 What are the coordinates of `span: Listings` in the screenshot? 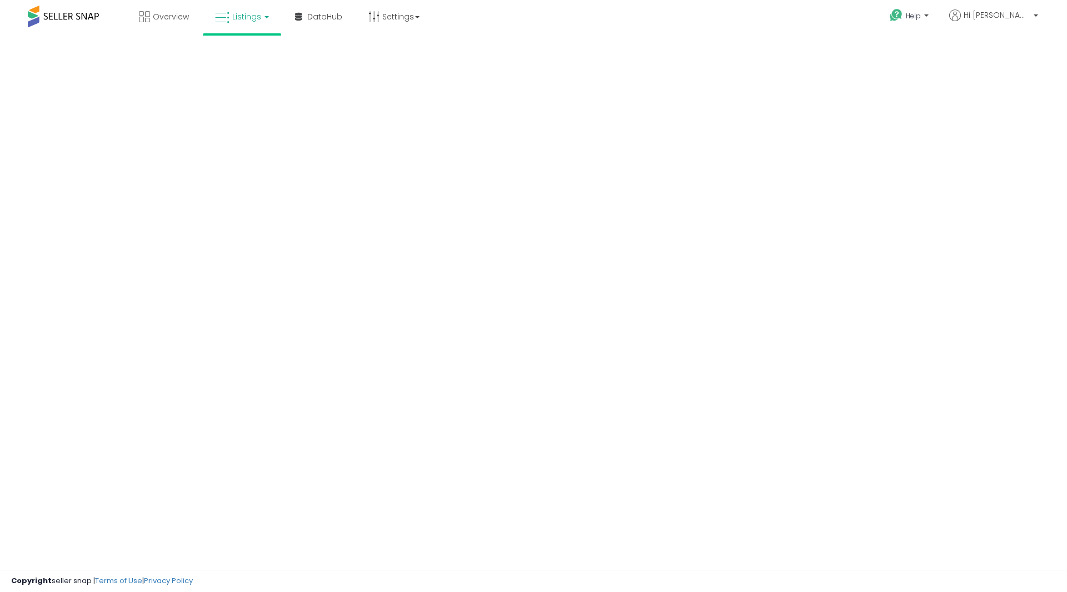 It's located at (247, 17).